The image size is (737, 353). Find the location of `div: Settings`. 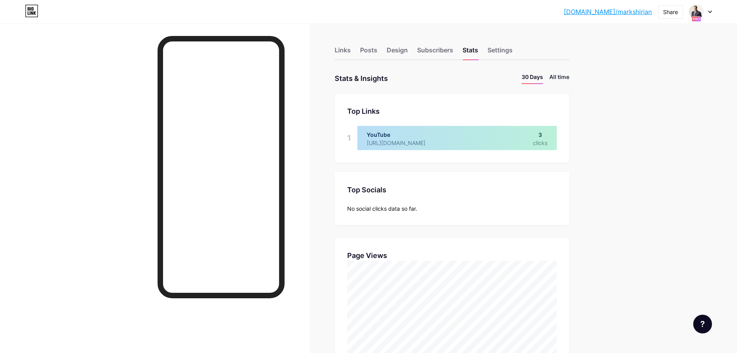

div: Settings is located at coordinates (500, 52).